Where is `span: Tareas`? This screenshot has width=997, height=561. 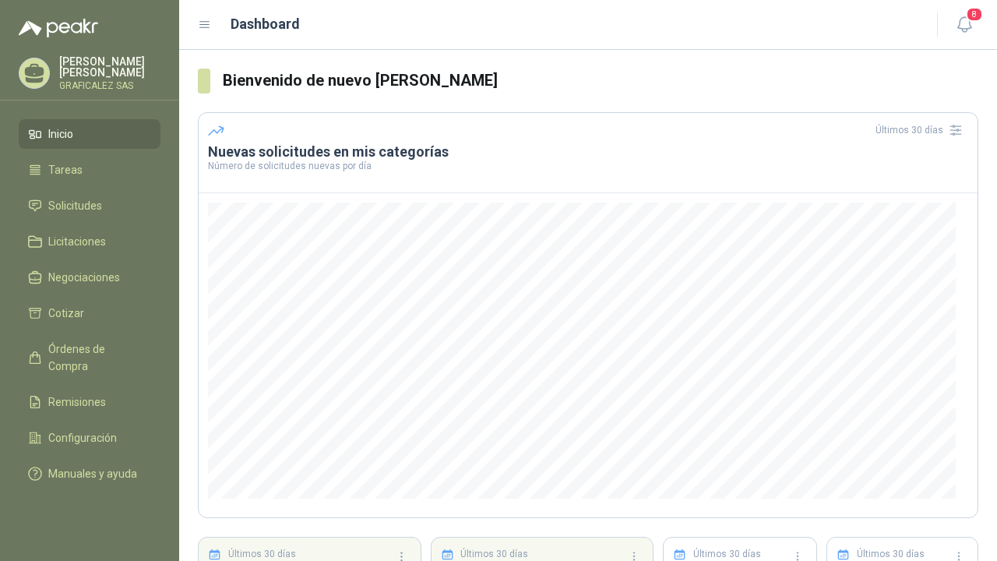
span: Tareas is located at coordinates (65, 170).